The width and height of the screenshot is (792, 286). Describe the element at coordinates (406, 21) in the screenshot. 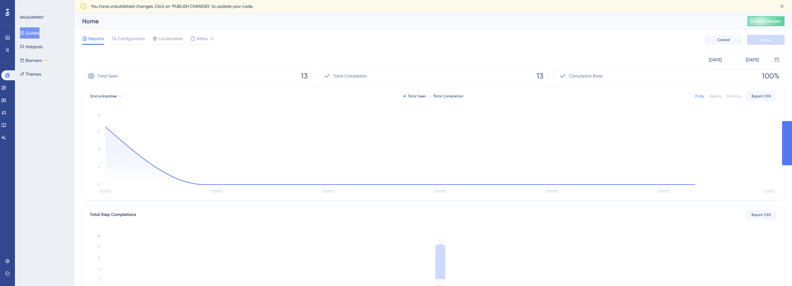

I see `div: Home` at that location.